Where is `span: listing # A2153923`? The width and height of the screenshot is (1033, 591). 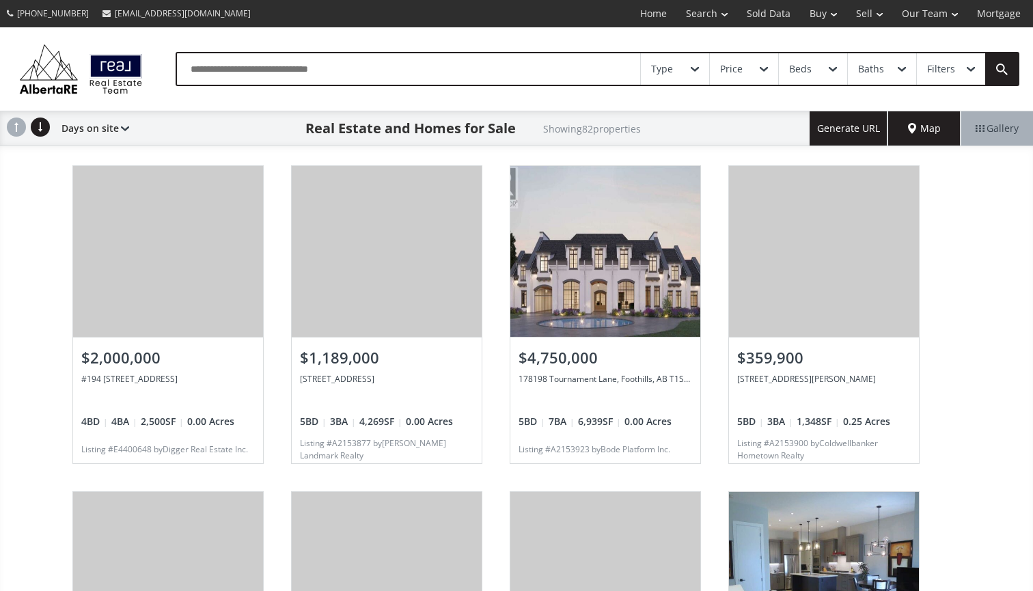 span: listing # A2153923 is located at coordinates (554, 449).